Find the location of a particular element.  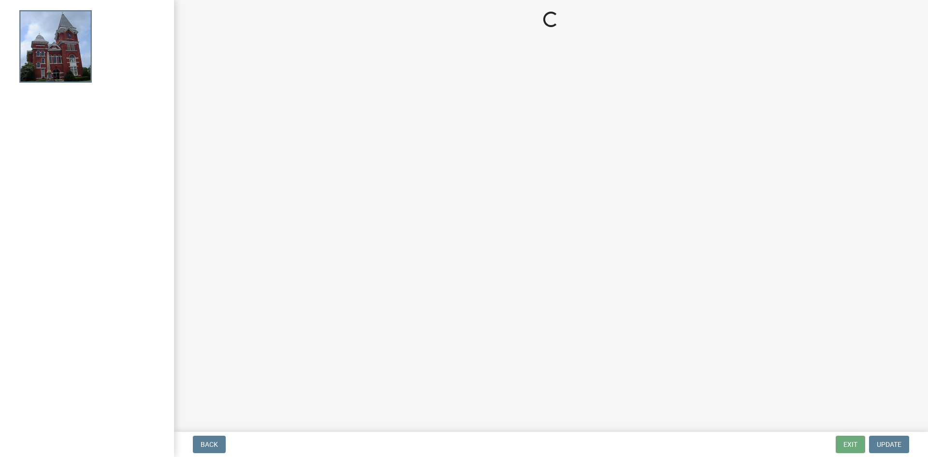

button: Update is located at coordinates (889, 444).